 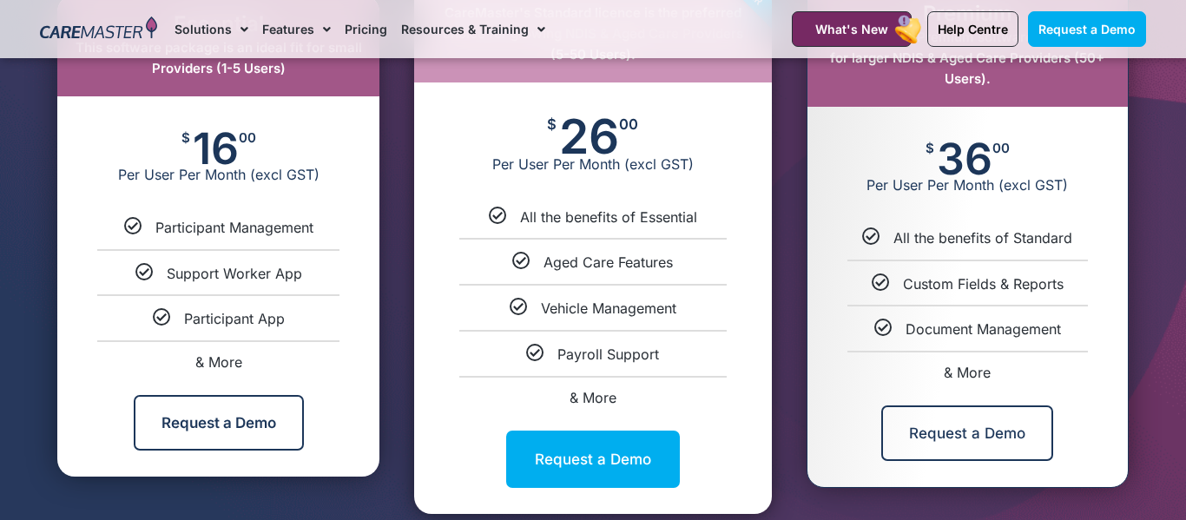 What do you see at coordinates (972, 29) in the screenshot?
I see `span: Help Centre` at bounding box center [972, 29].